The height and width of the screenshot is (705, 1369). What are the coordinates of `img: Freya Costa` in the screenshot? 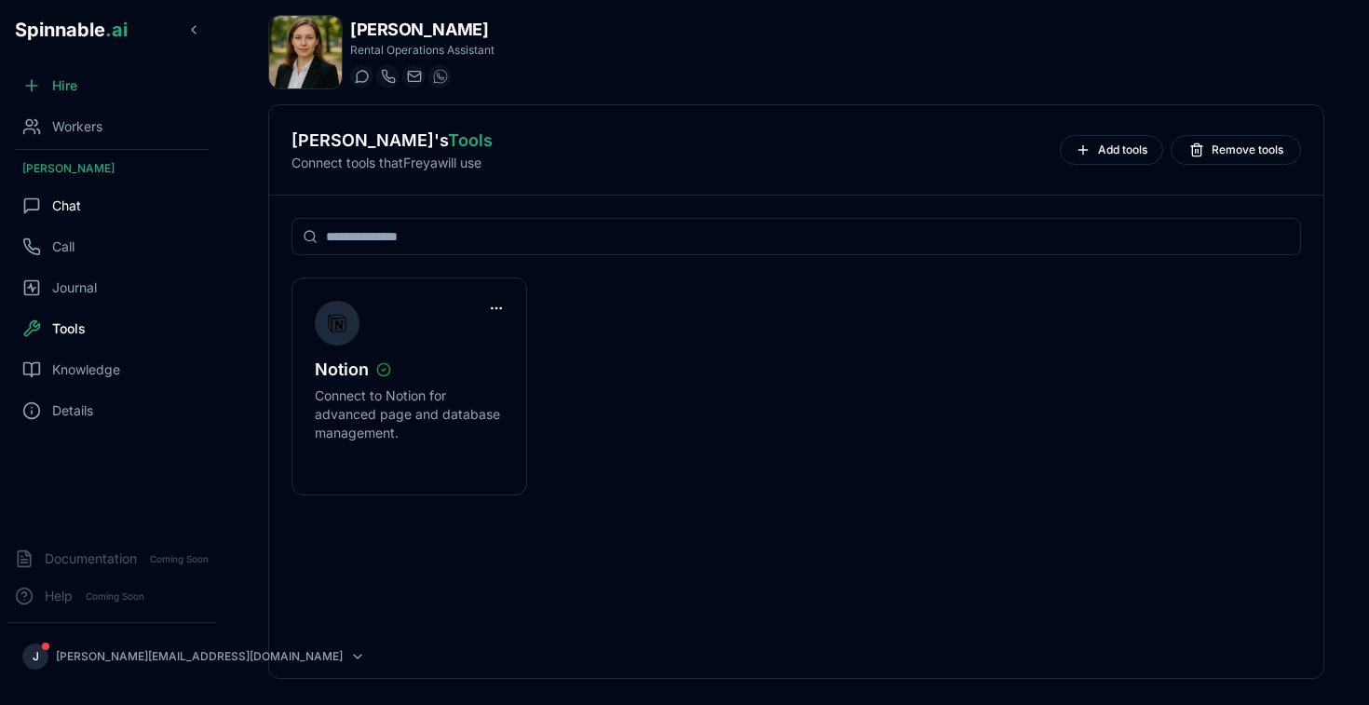 It's located at (305, 52).